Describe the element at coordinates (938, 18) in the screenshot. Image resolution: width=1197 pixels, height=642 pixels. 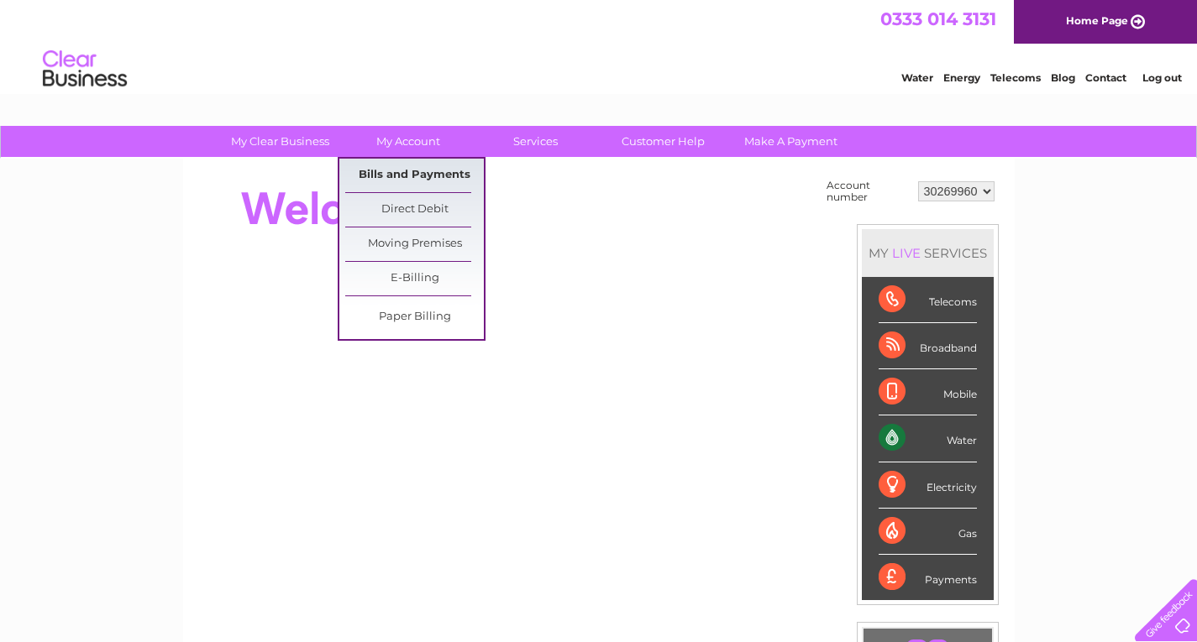
I see `span: 0333 014 3131` at that location.